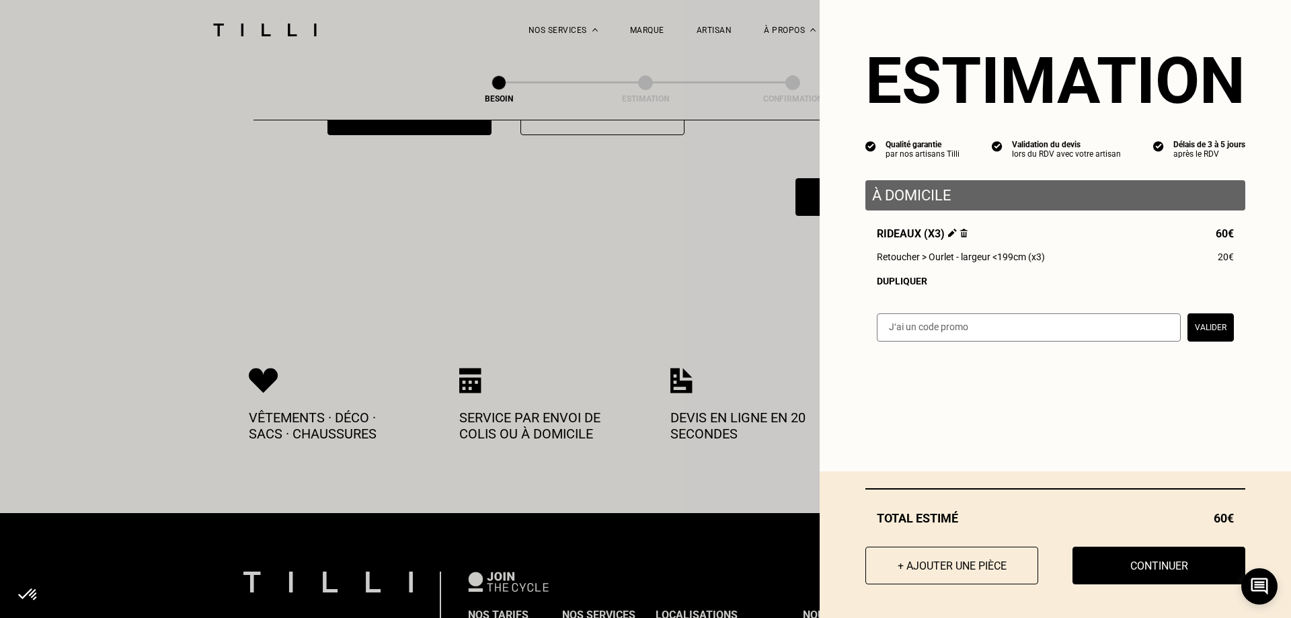 The width and height of the screenshot is (1291, 618). What do you see at coordinates (951, 565) in the screenshot?
I see `button: + Ajouter une pièce` at bounding box center [951, 565].